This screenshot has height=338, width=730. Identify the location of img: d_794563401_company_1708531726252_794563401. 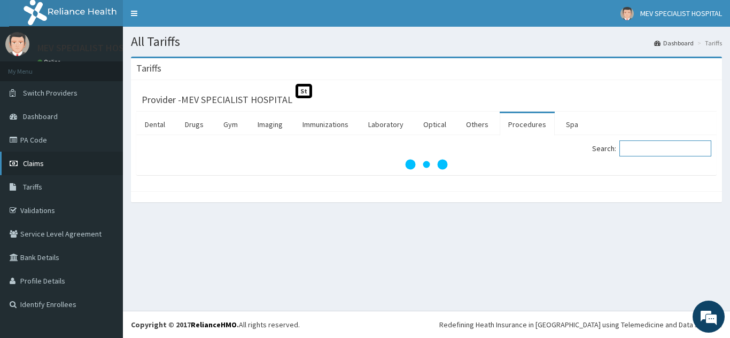
(32, 67).